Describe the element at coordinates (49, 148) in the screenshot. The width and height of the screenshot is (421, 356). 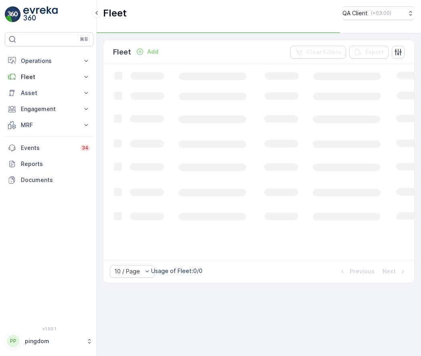
I see `a: Events34` at that location.